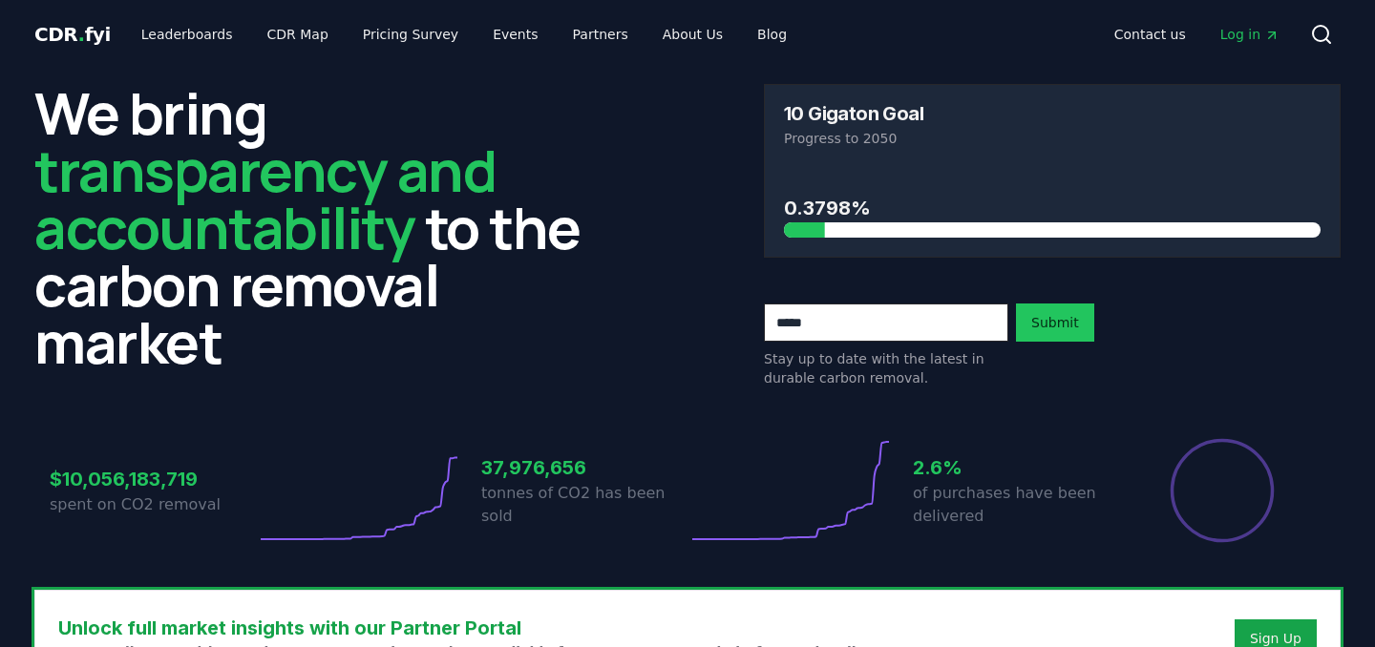 This screenshot has width=1375, height=647. I want to click on p: spent on CO2 removal, so click(153, 505).